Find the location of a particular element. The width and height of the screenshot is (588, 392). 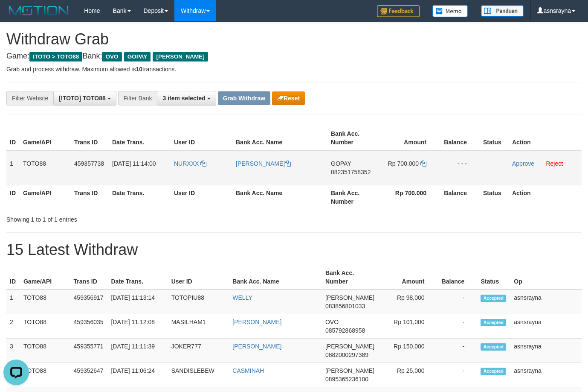

td: 2 is located at coordinates (13, 326).